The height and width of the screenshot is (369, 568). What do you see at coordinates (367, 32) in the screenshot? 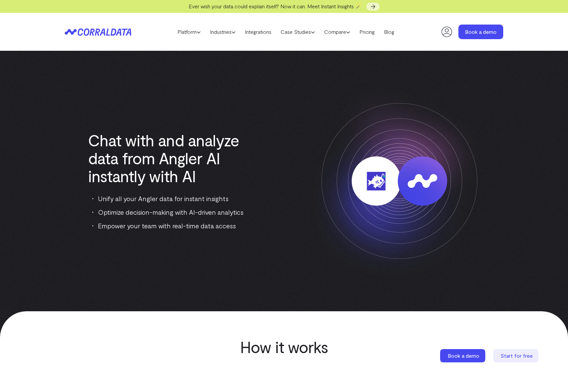
I see `a: Pricing` at bounding box center [367, 32].